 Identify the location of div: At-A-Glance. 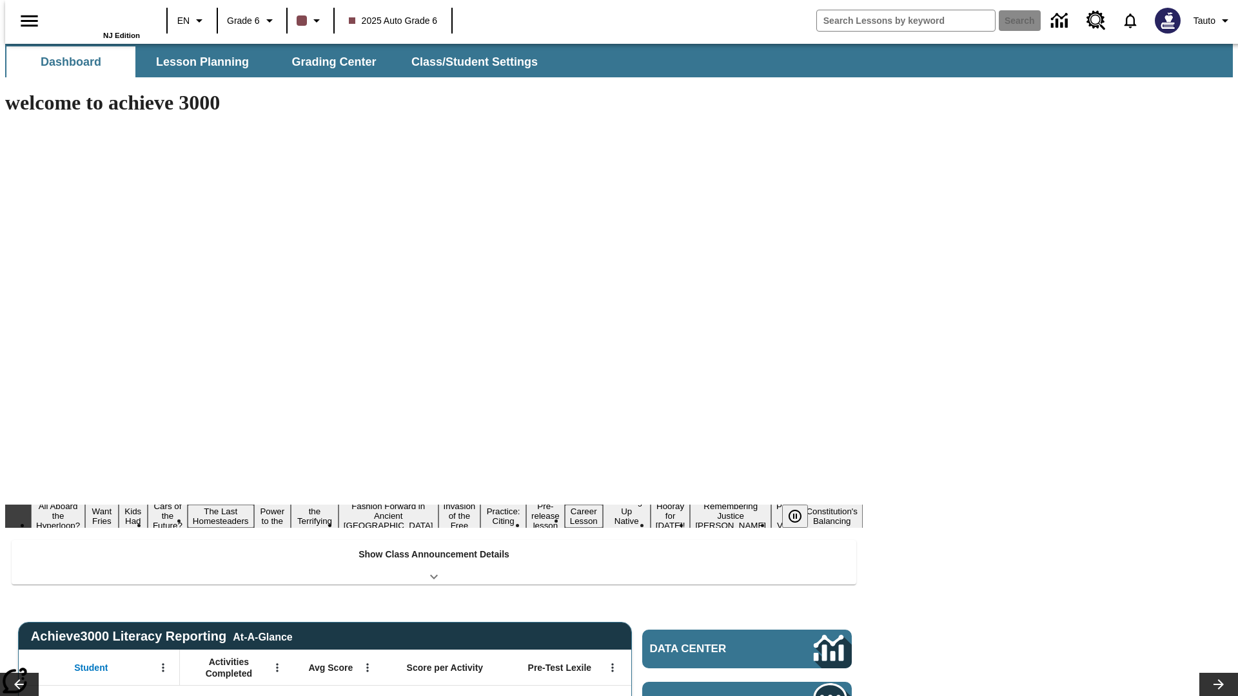
(262, 636).